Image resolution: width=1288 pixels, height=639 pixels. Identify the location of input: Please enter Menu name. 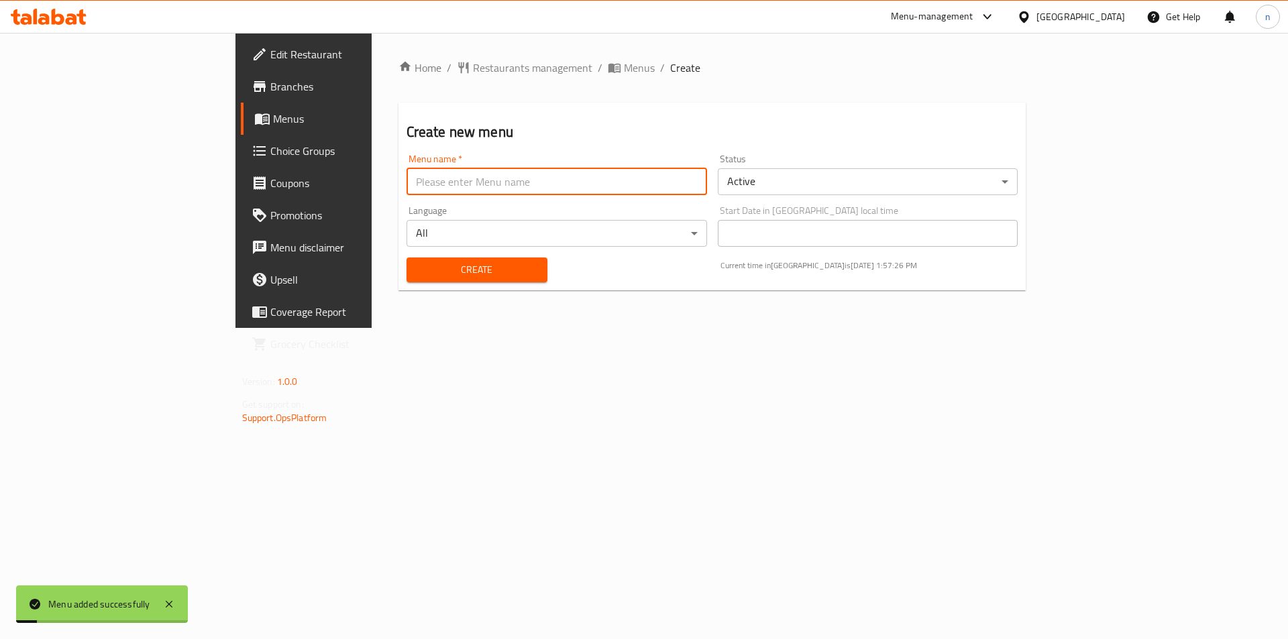
(557, 182).